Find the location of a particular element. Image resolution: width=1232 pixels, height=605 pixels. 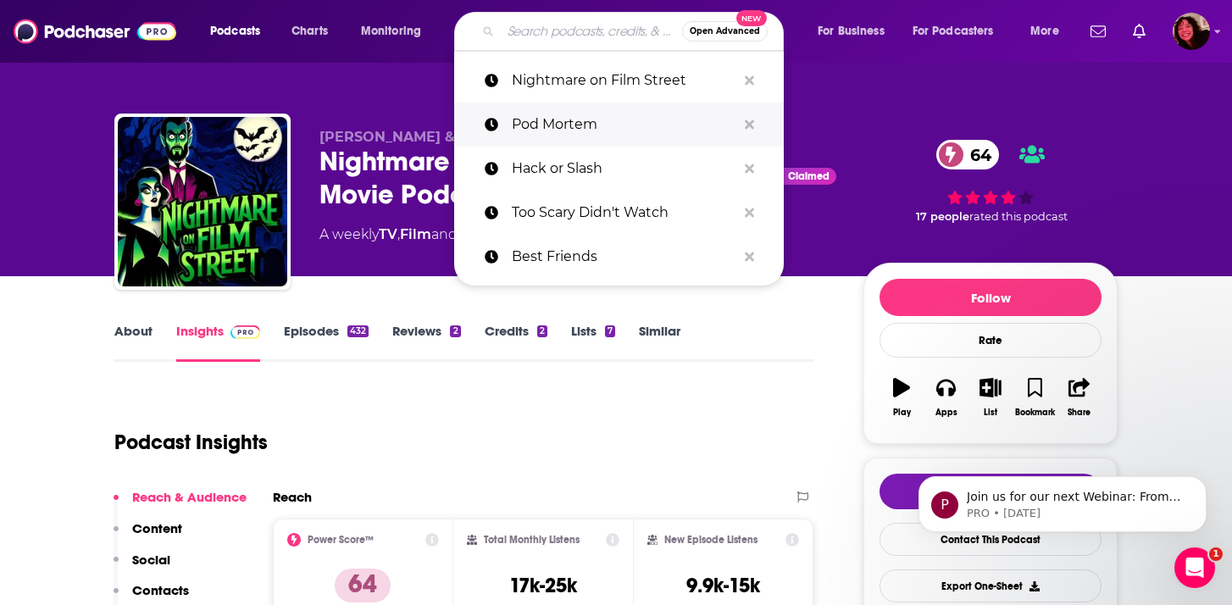

span: Open Advanced is located at coordinates (725, 31).